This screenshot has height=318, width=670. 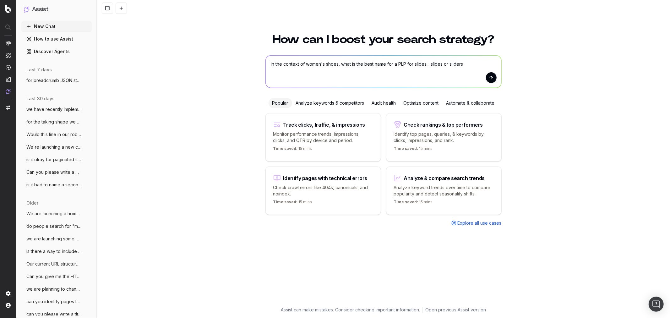 I want to click on a: Explore all use cases, so click(x=477, y=223).